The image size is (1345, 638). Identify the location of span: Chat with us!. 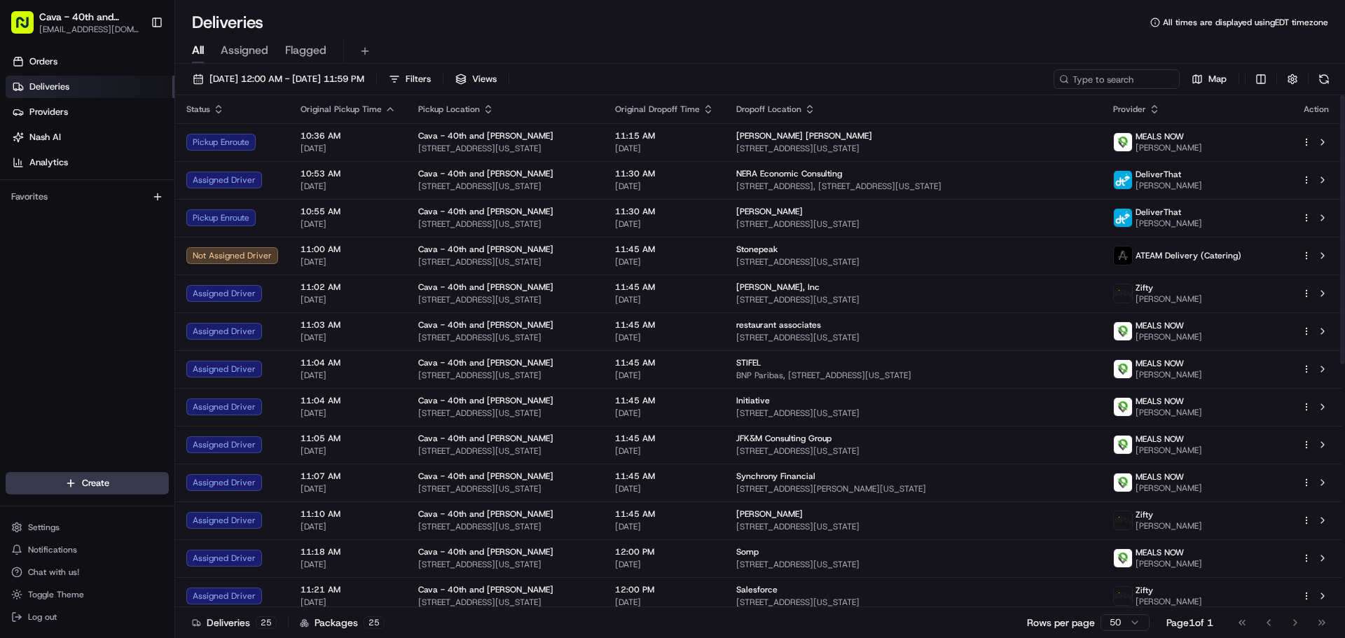
(53, 573).